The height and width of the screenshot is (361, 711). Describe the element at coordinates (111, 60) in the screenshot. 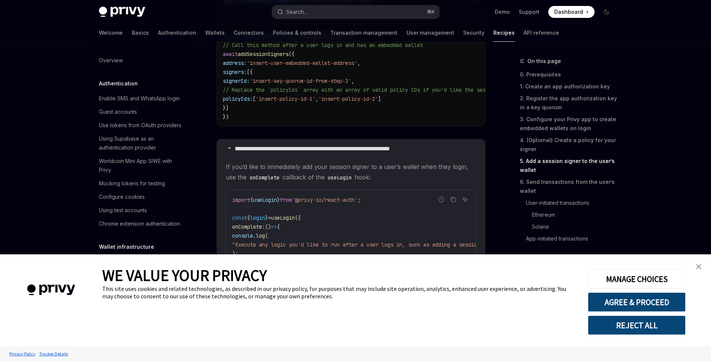

I see `div: Overview` at that location.